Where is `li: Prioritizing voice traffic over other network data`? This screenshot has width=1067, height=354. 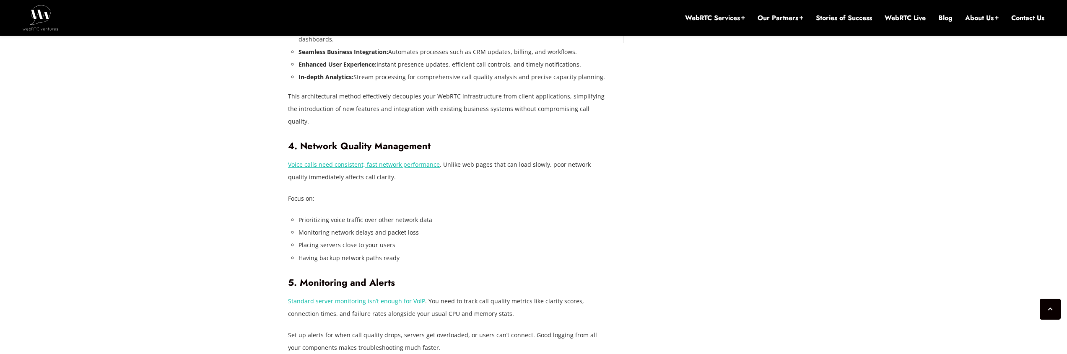 li: Prioritizing voice traffic over other network data is located at coordinates (455, 220).